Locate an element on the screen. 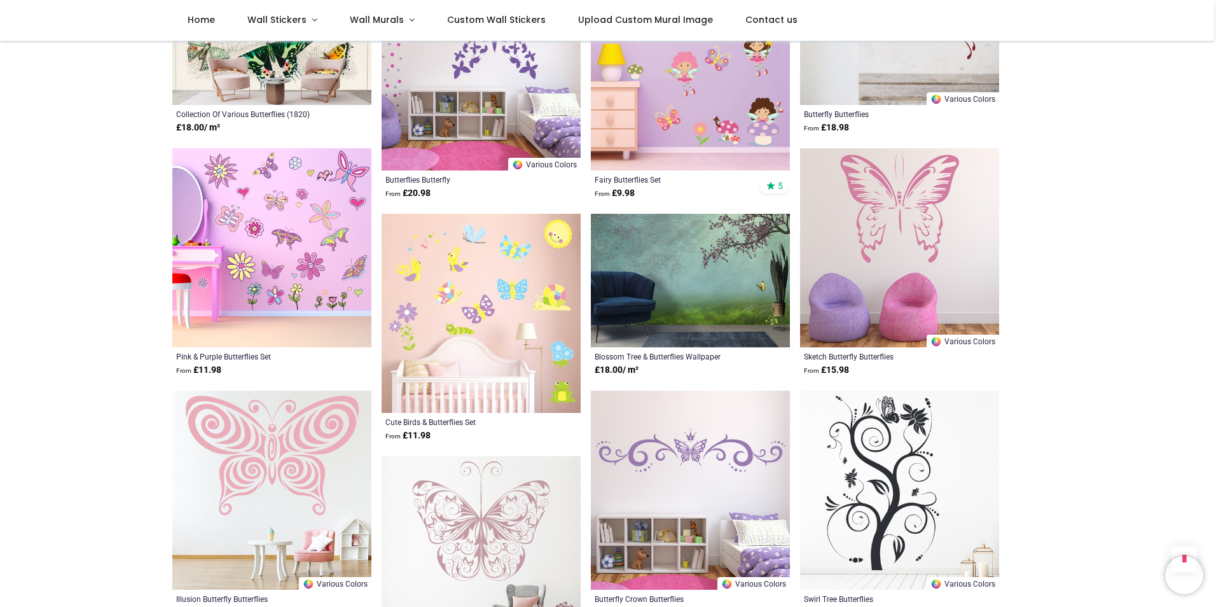 The image size is (1216, 607). div: Fairy Butterflies Set is located at coordinates (671, 179).